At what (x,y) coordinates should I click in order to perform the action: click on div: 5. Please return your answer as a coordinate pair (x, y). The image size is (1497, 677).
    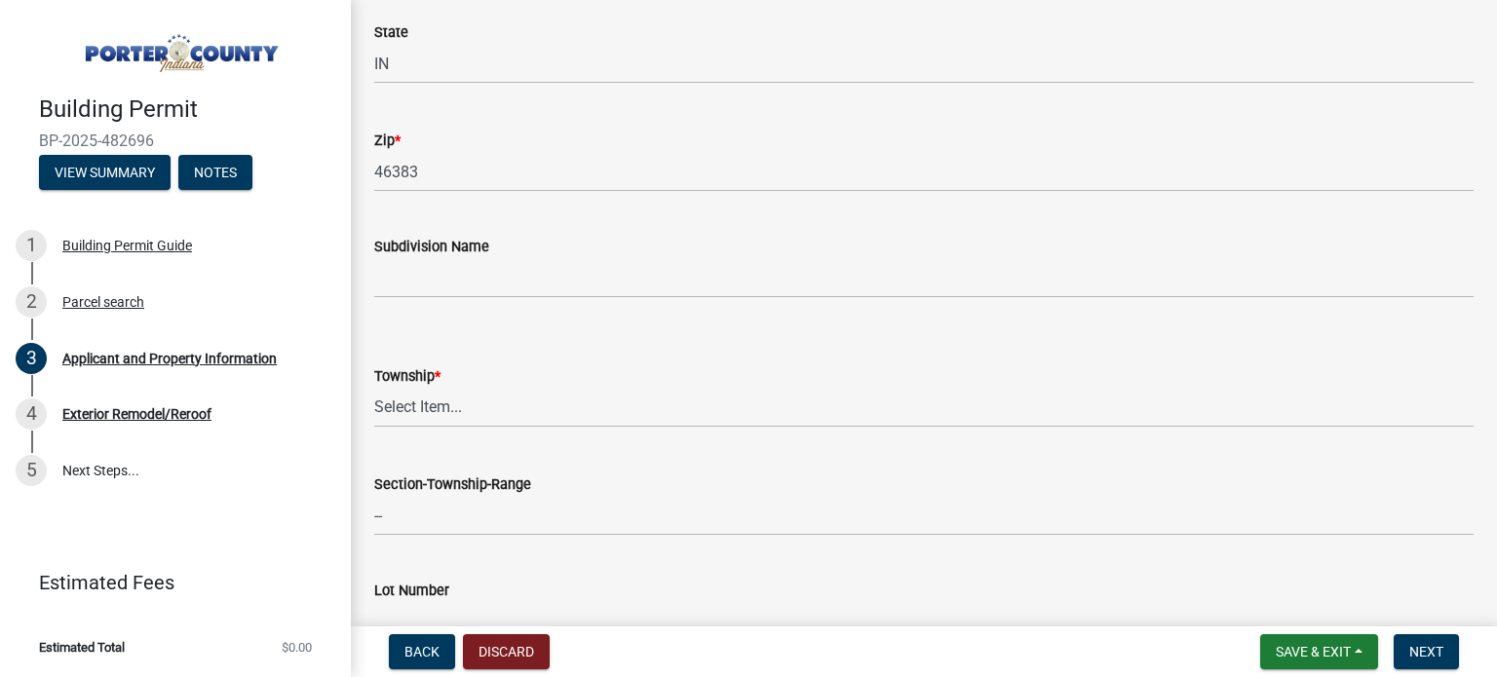
    Looking at the image, I should click on (31, 471).